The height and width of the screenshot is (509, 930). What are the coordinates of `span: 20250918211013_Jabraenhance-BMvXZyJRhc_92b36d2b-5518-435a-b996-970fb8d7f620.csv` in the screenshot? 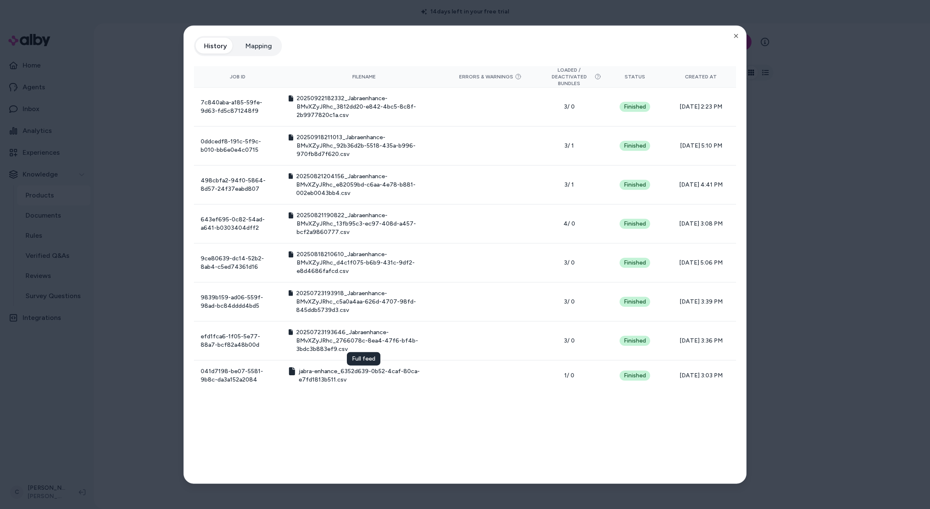 It's located at (368, 146).